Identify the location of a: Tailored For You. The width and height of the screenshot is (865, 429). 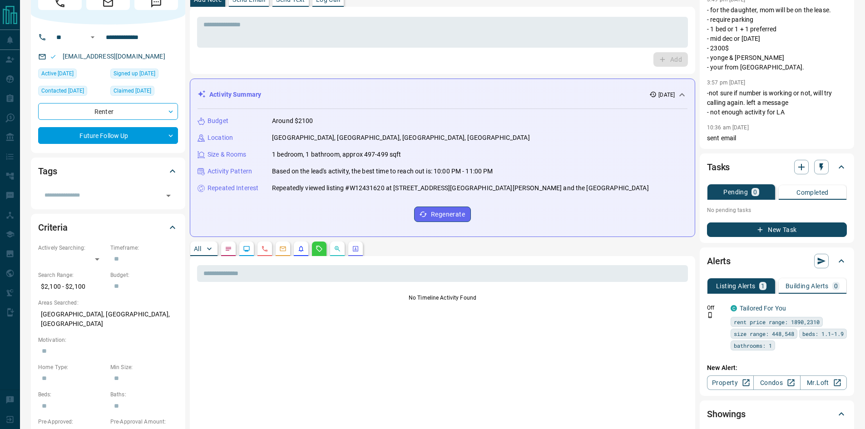
(763, 308).